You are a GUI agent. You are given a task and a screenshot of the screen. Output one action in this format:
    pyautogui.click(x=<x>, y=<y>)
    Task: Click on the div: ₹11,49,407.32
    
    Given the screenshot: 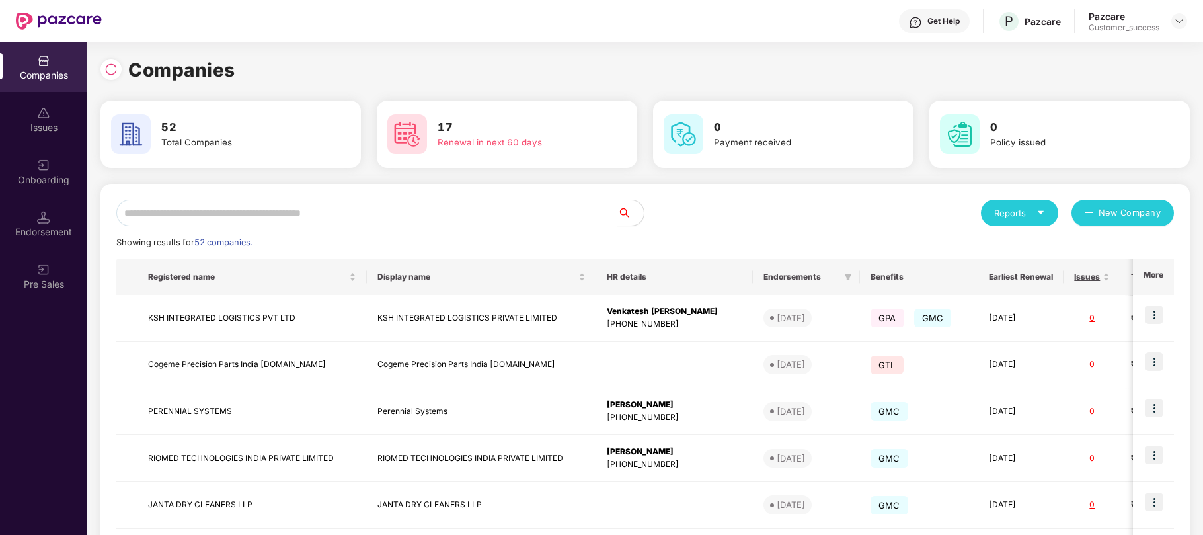 What is the action you would take?
    pyautogui.click(x=1164, y=411)
    